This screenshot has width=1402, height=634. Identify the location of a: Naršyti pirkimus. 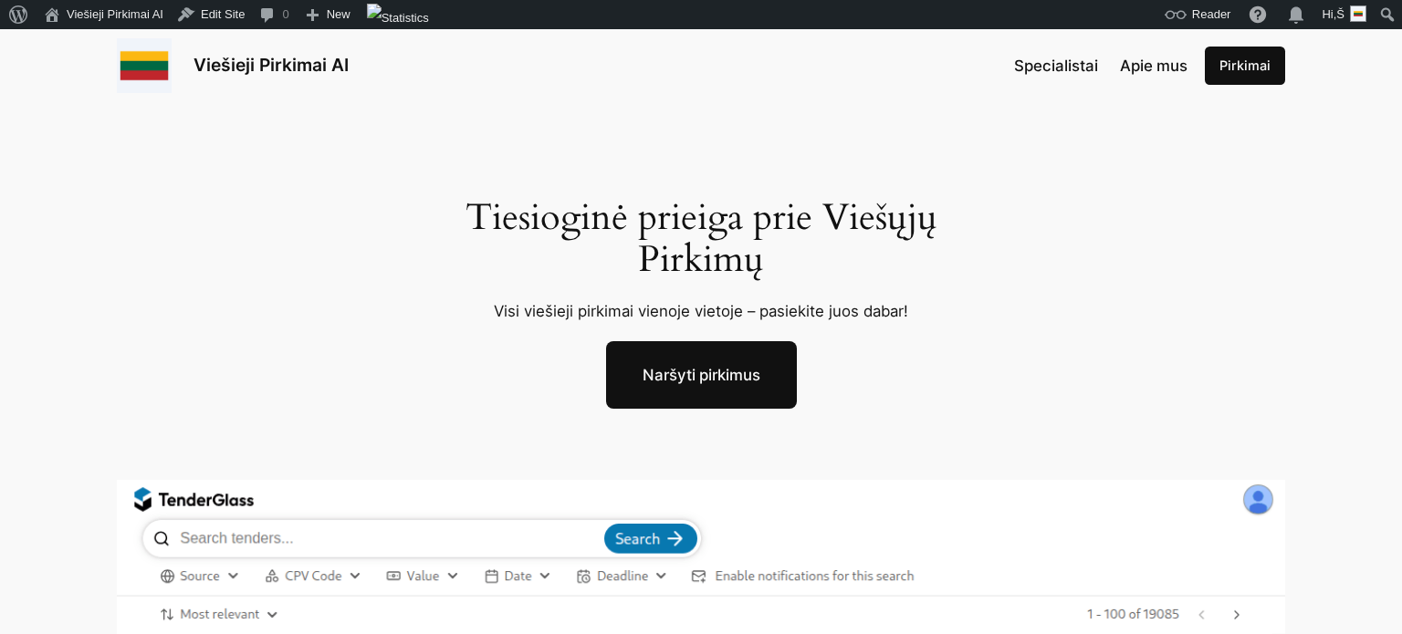
(701, 375).